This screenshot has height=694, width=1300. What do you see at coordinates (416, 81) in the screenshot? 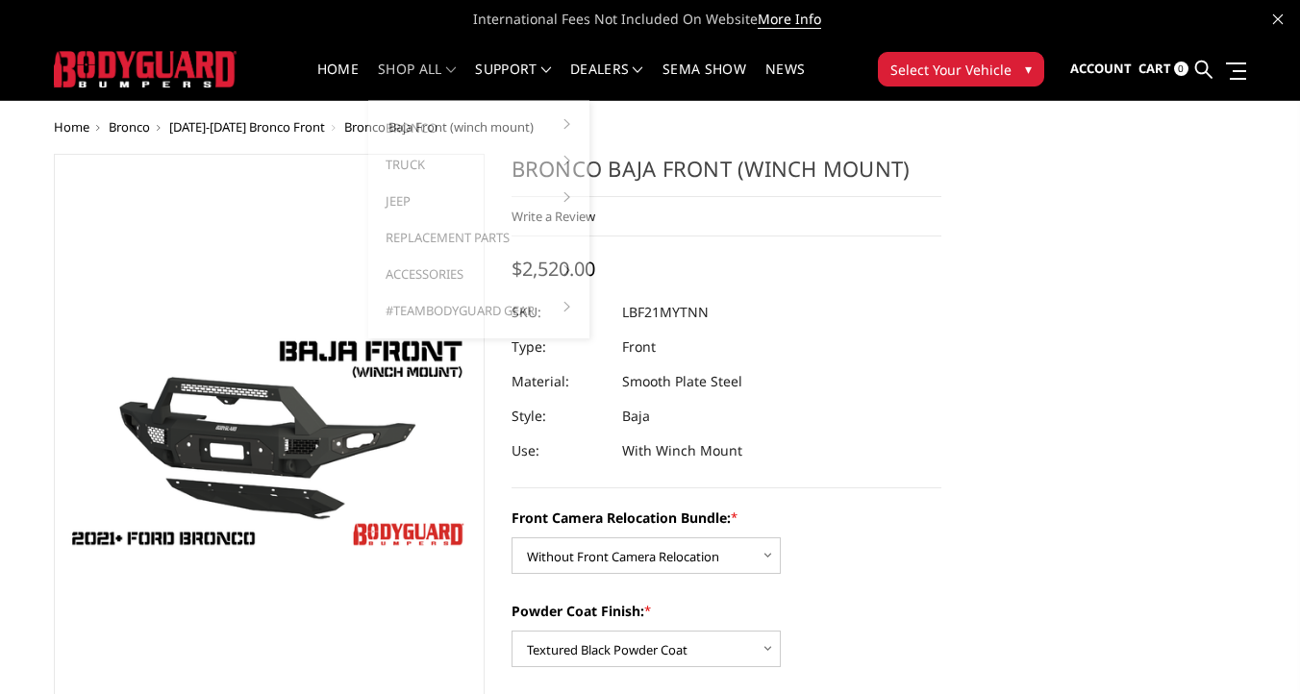
I see `a: shop all` at bounding box center [416, 81].